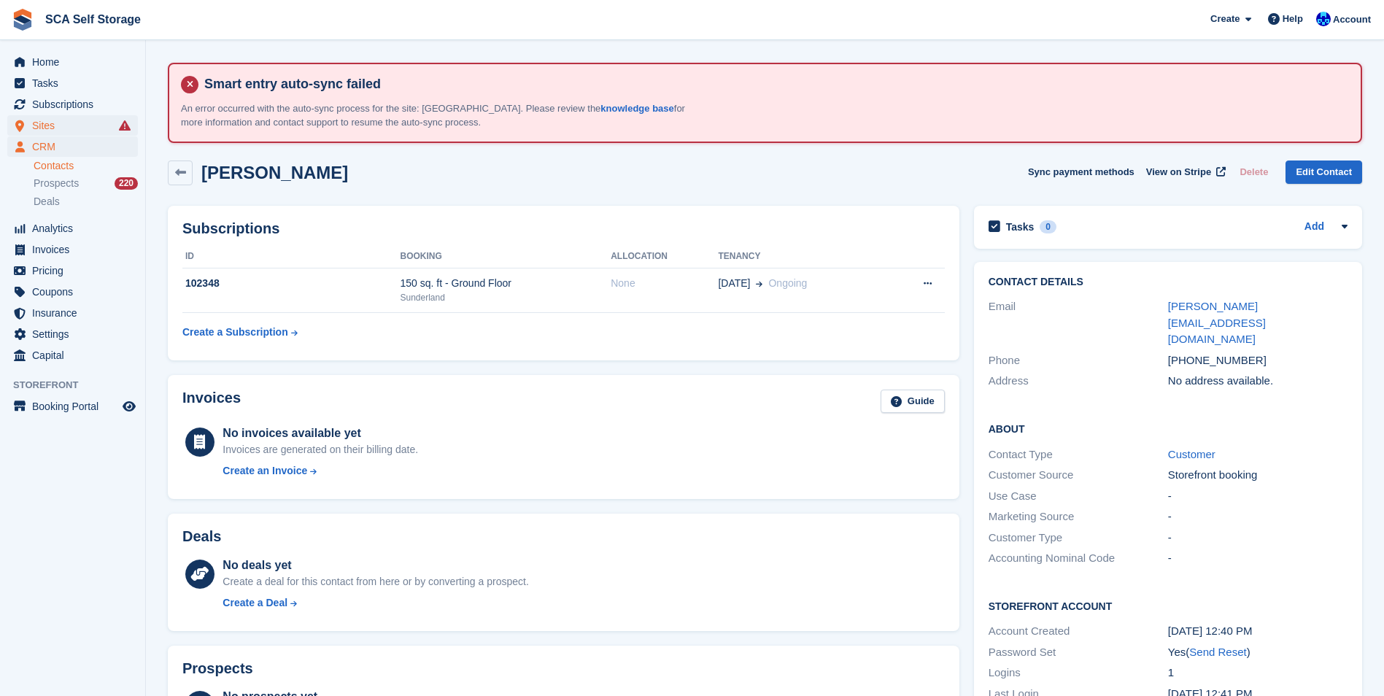  I want to click on div: Marketing Source, so click(1078, 517).